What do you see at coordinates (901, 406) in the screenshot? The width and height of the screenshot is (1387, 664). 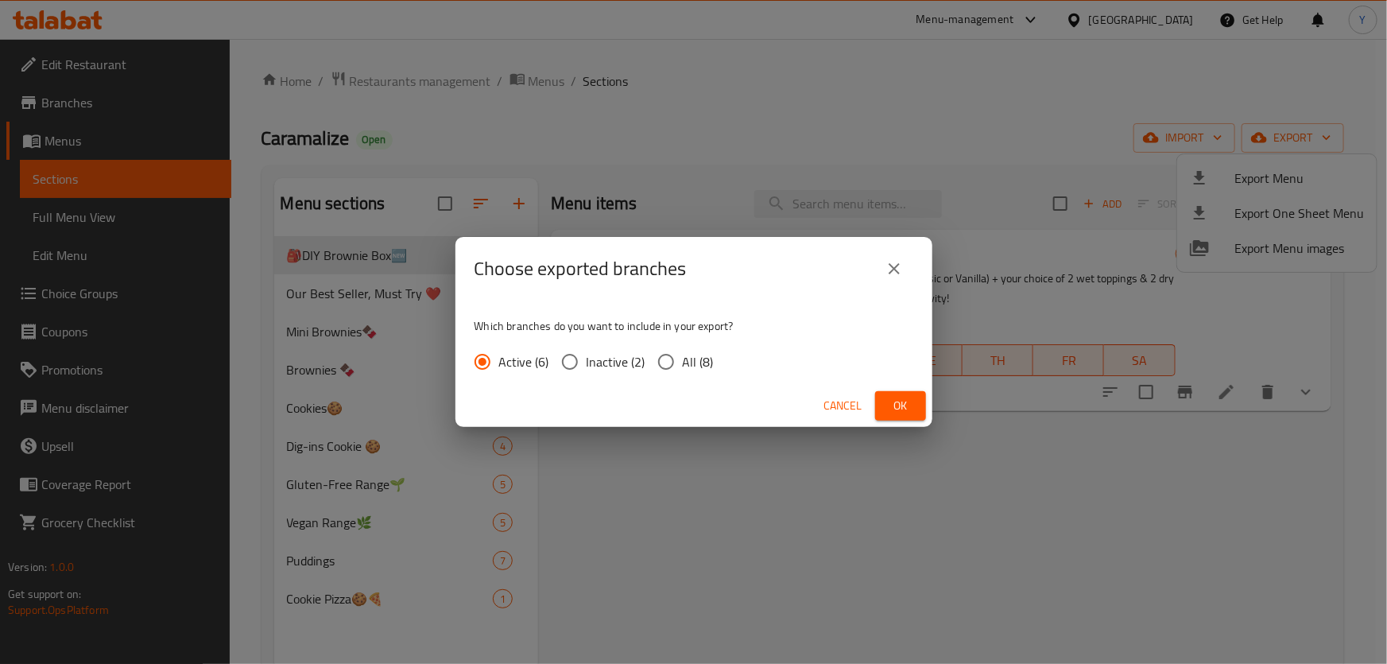 I see `button: Ok` at bounding box center [901, 406].